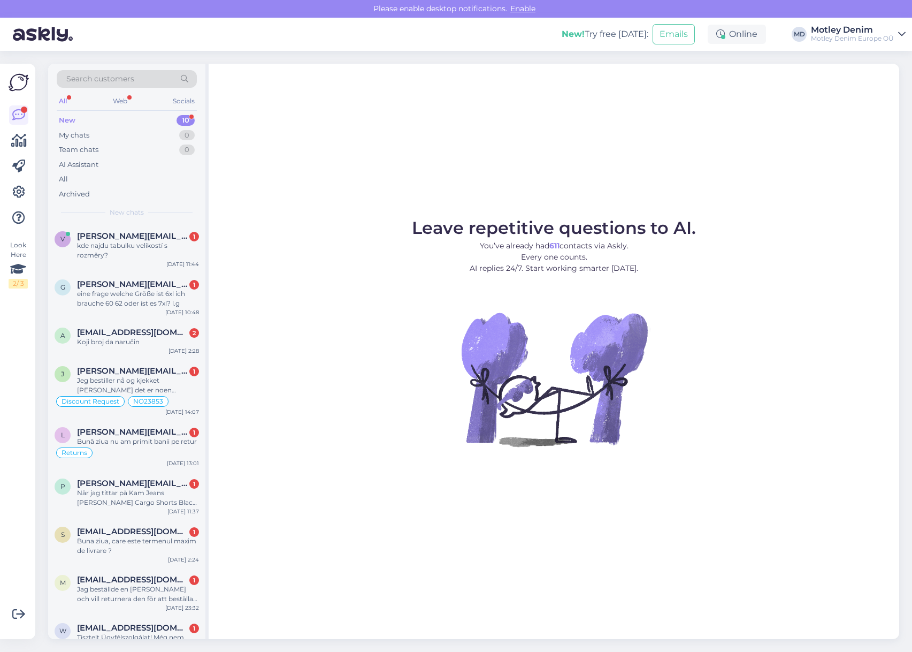  I want to click on img: No Chat active, so click(554, 379).